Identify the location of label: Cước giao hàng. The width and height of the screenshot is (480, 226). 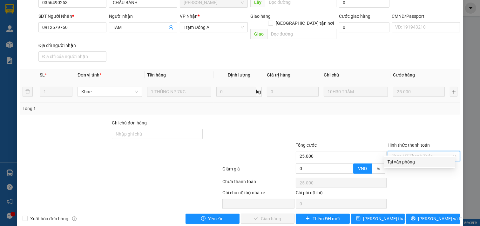
(354, 16).